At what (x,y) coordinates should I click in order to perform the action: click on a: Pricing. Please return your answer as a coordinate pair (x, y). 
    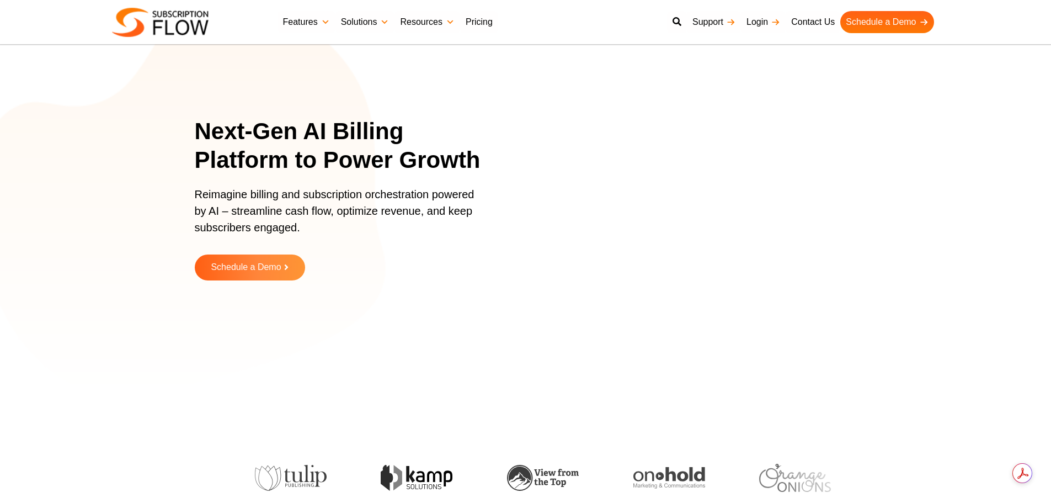
    Looking at the image, I should click on (479, 22).